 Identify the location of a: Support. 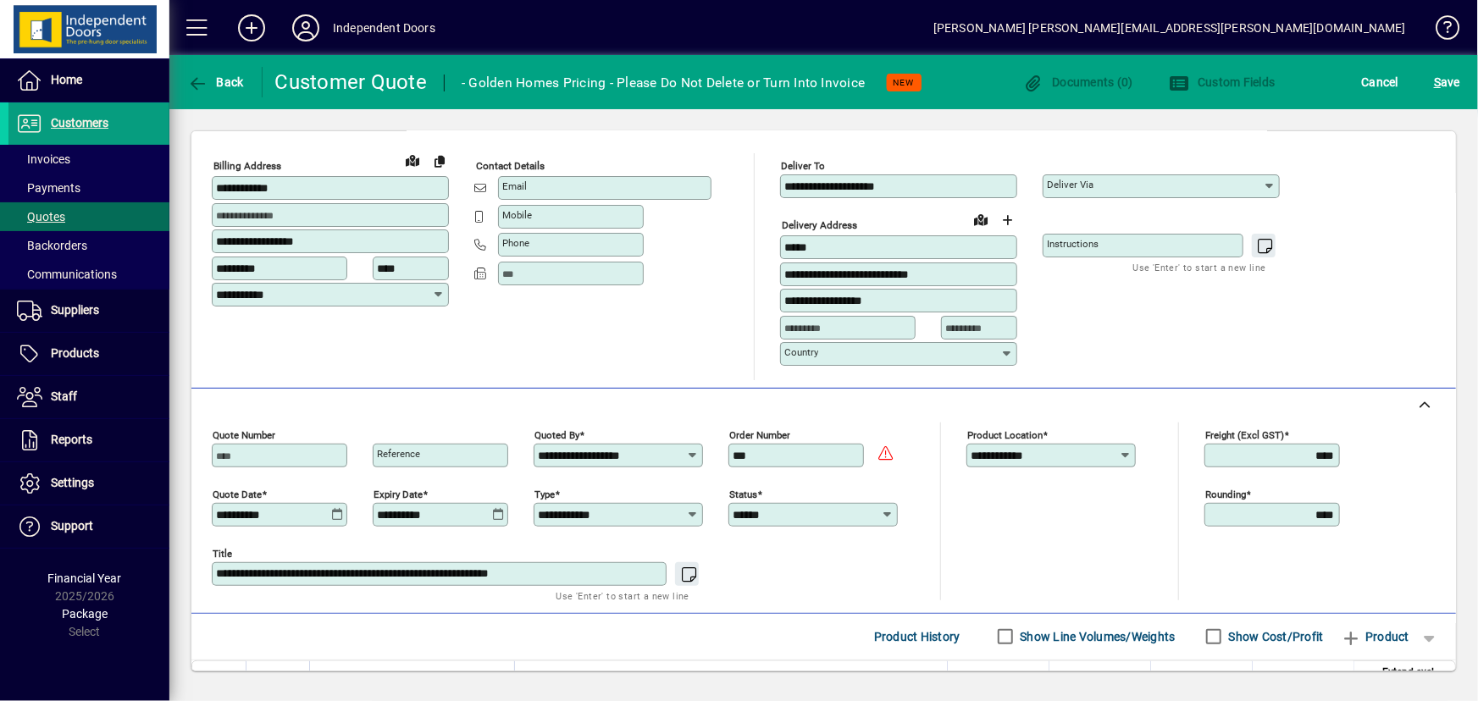
(89, 527).